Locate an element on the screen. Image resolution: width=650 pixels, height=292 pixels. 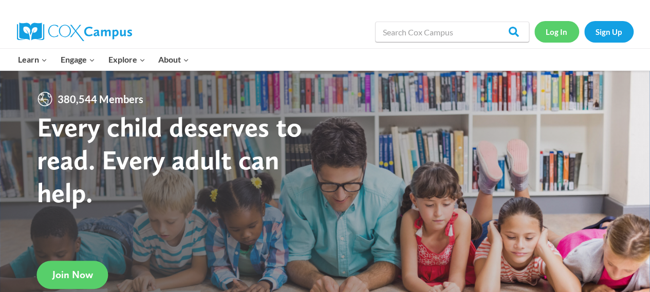
img: Cox Campus is located at coordinates (75, 32).